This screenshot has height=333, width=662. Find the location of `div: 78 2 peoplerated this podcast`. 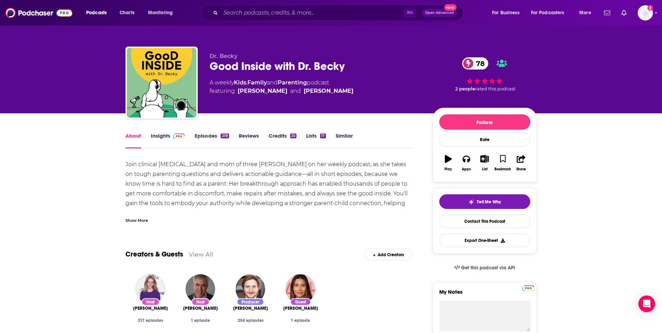

div: 78 2 peoplerated this podcast is located at coordinates (485, 74).